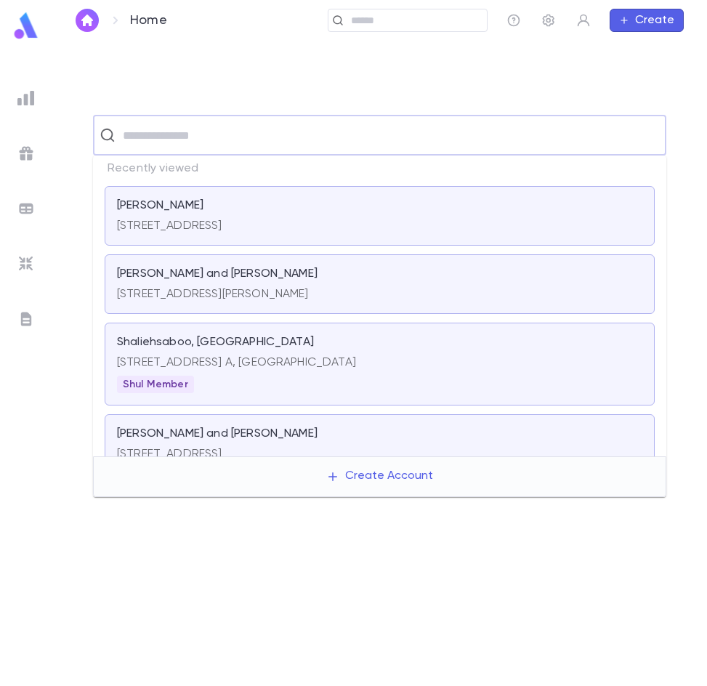 This screenshot has width=707, height=686. I want to click on img: batches_grey.339ca447c9d9533ef1741baa751efc33.svg, so click(26, 208).